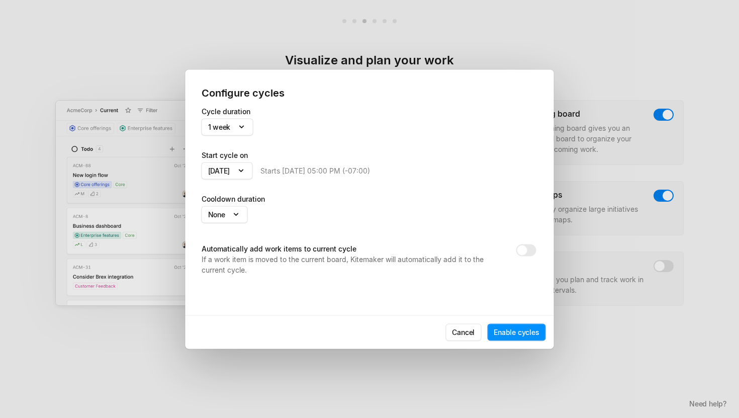 The height and width of the screenshot is (418, 739). I want to click on div: Cycle duration, so click(226, 111).